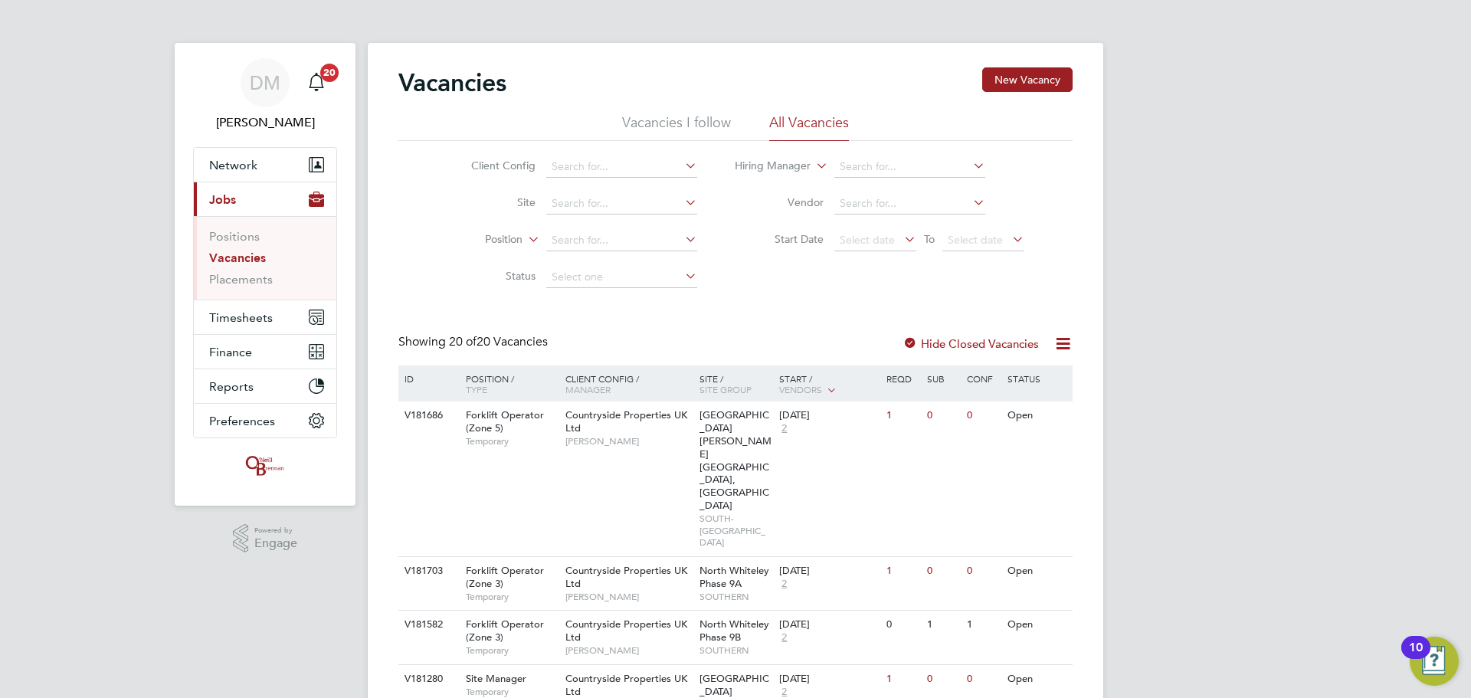 This screenshot has width=1471, height=698. Describe the element at coordinates (725, 389) in the screenshot. I see `span: Site Group` at that location.